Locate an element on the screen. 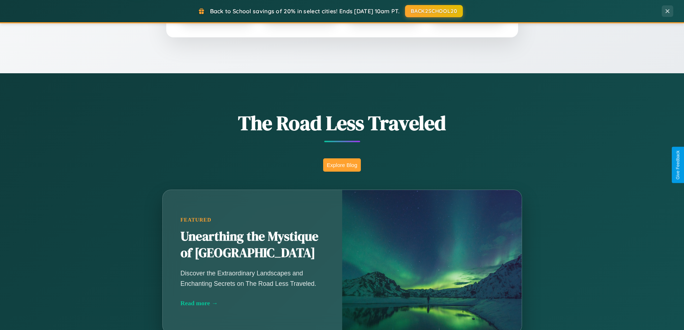  div: Give Feedback is located at coordinates (677, 165).